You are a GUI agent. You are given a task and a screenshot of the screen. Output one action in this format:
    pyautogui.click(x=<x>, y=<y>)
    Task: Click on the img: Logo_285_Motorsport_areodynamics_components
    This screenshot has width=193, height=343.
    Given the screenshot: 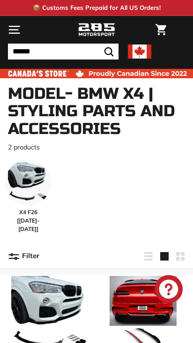 What is the action you would take?
    pyautogui.click(x=96, y=30)
    